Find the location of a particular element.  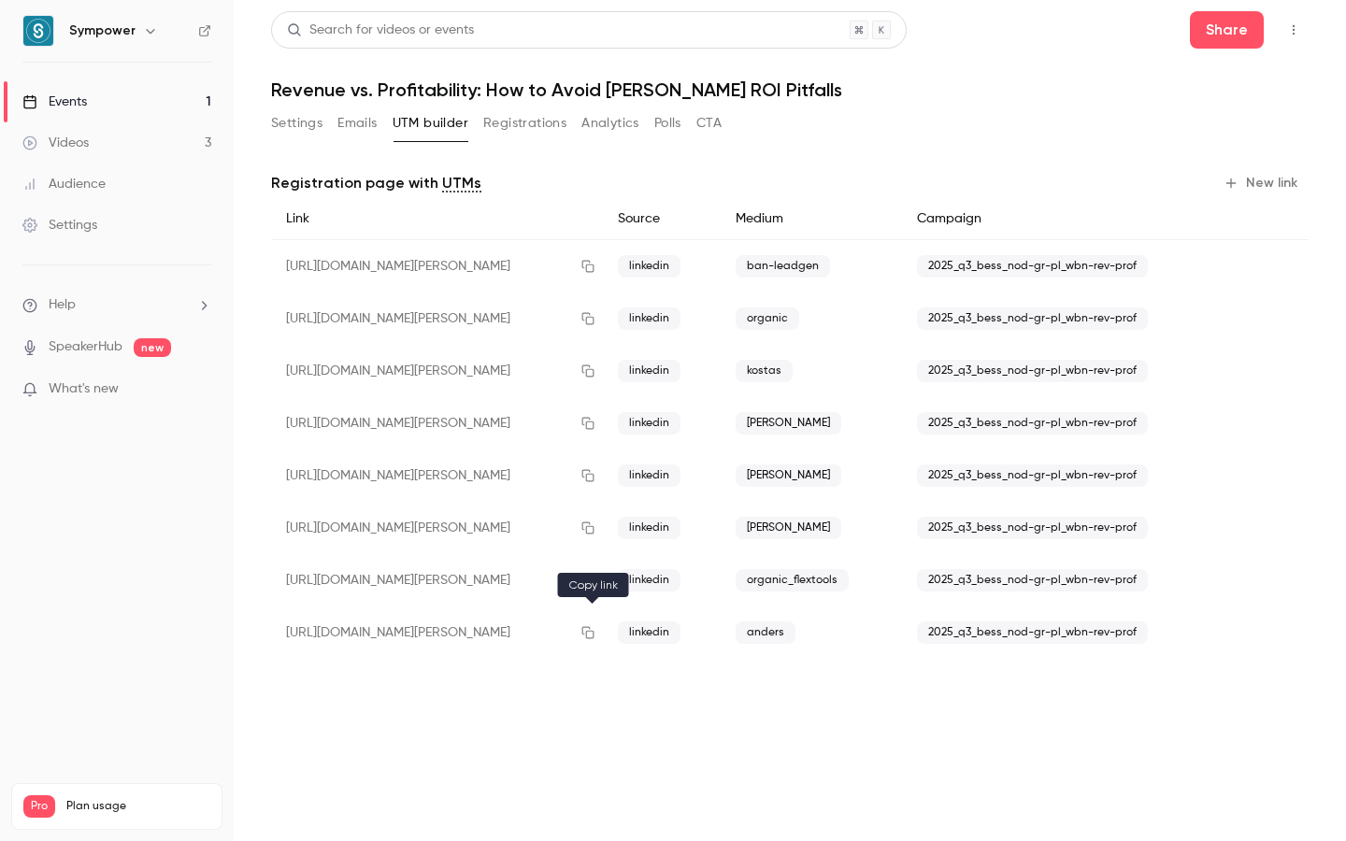

a: UTMs is located at coordinates (462, 183).